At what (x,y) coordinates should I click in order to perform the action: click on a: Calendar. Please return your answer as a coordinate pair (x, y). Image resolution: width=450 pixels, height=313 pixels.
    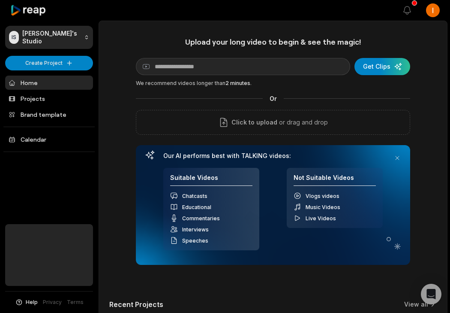
    Looking at the image, I should click on (49, 139).